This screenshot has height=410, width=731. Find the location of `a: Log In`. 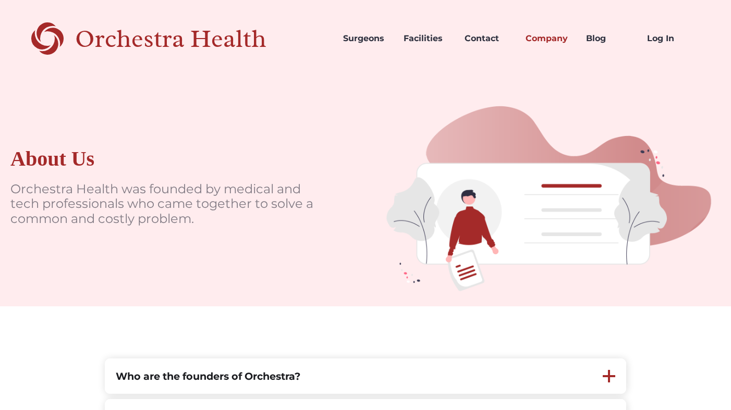

a: Log In is located at coordinates (669, 39).